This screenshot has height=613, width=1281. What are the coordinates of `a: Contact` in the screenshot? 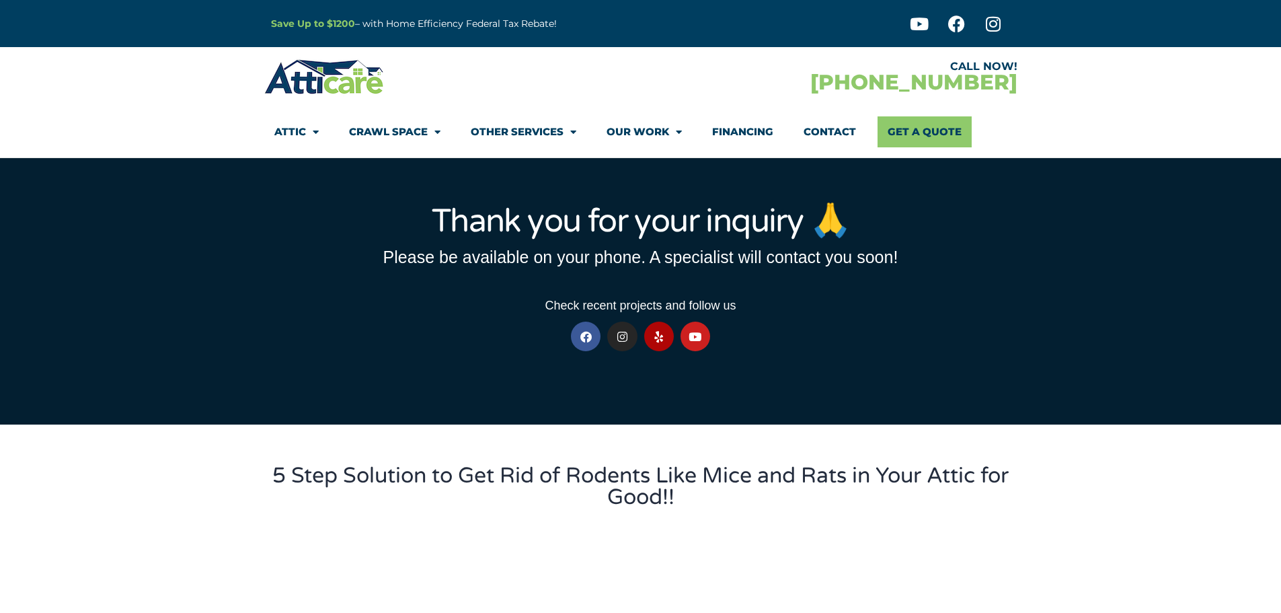 It's located at (830, 132).